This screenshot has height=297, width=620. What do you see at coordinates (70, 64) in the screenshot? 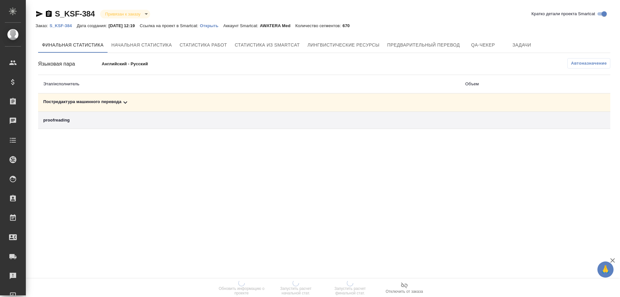
I see `div: Языковая пара` at bounding box center [70, 64].